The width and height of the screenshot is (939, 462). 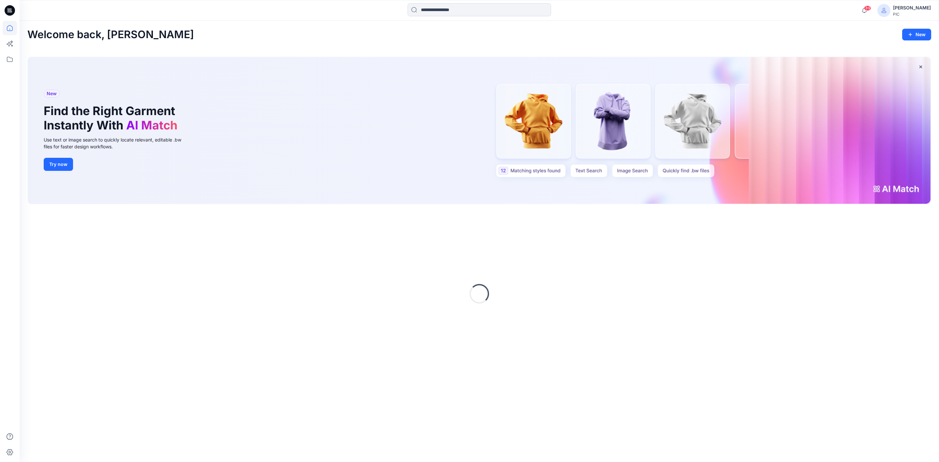 What do you see at coordinates (884, 10) in the screenshot?
I see `svg: avatar` at bounding box center [884, 10].